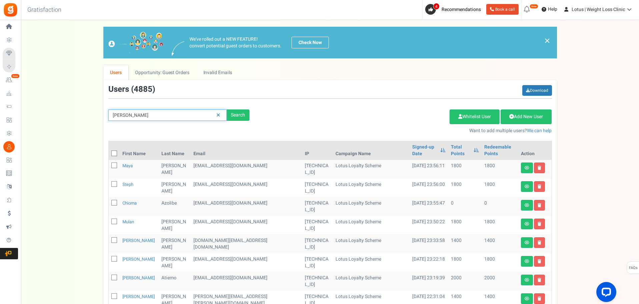 The height and width of the screenshot is (304, 639). Describe the element at coordinates (129, 203) in the screenshot. I see `a: Chioma` at that location.